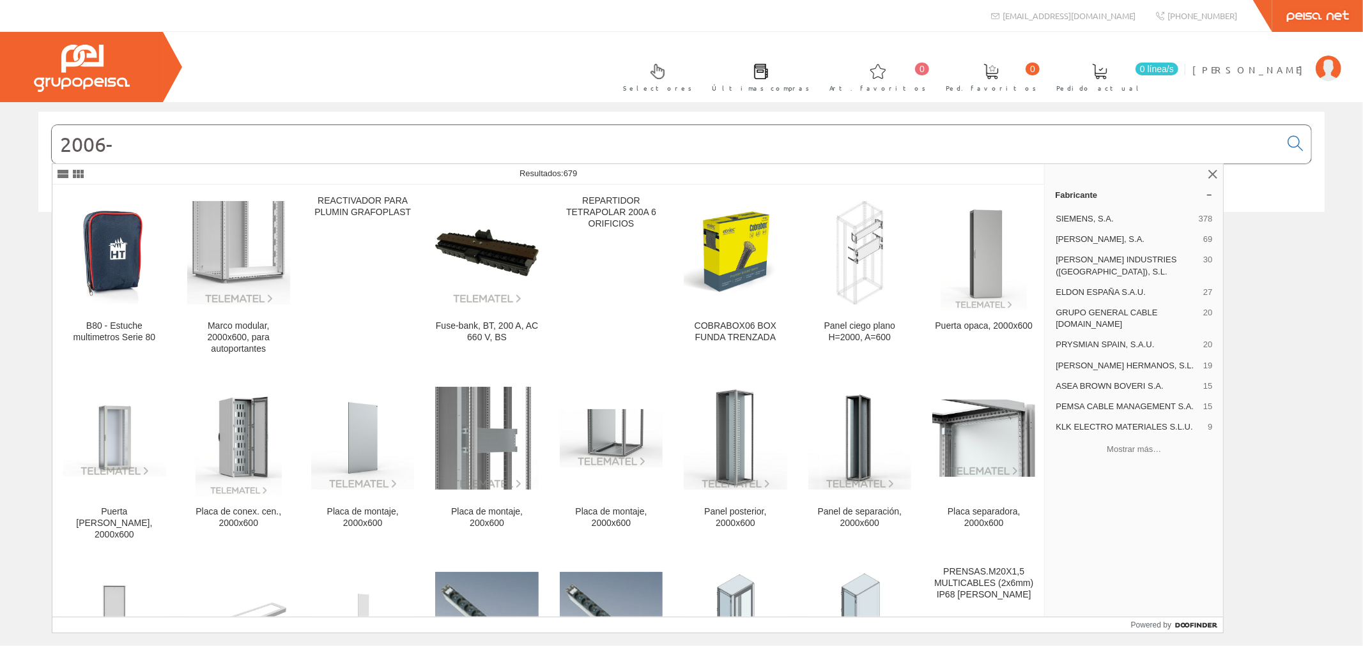 This screenshot has width=1363, height=646. What do you see at coordinates (877, 88) in the screenshot?
I see `span: Art. favoritos` at bounding box center [877, 88].